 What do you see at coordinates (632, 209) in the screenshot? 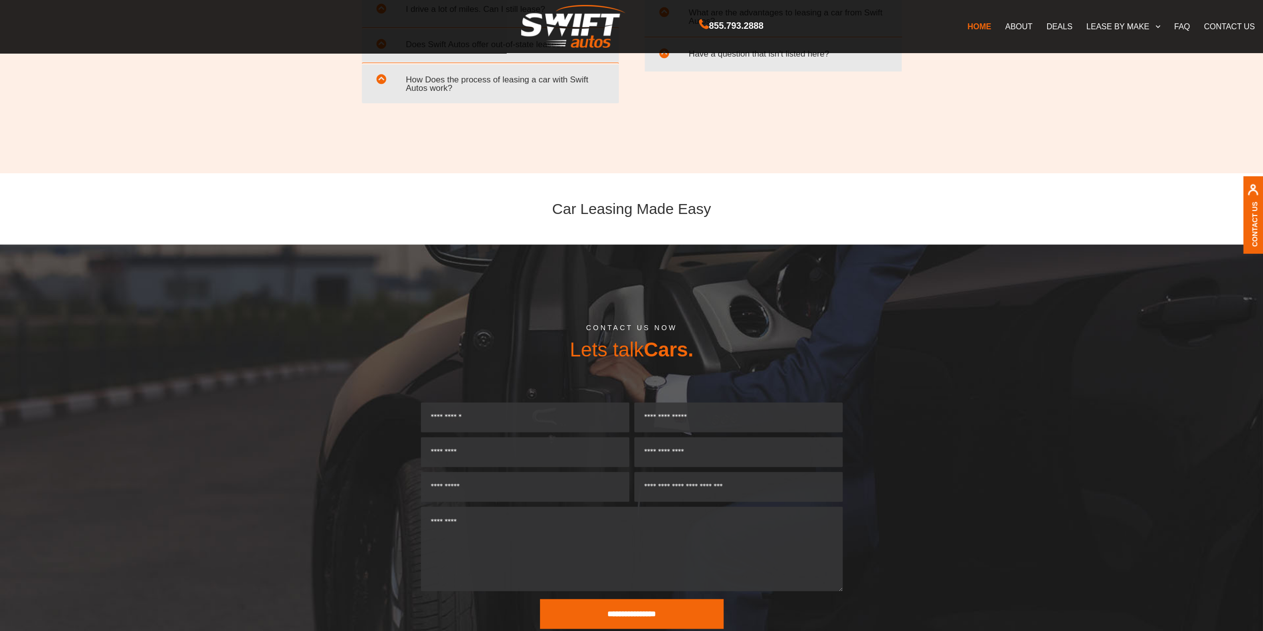
I see `h2: Car Leasing Made Easy` at bounding box center [632, 209].